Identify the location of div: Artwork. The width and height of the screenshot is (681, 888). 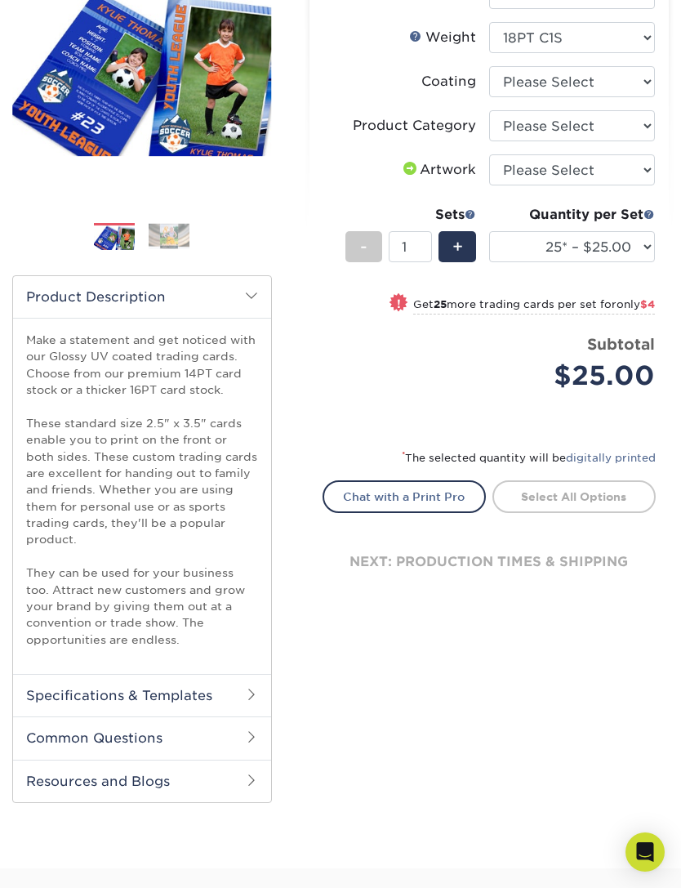
(438, 170).